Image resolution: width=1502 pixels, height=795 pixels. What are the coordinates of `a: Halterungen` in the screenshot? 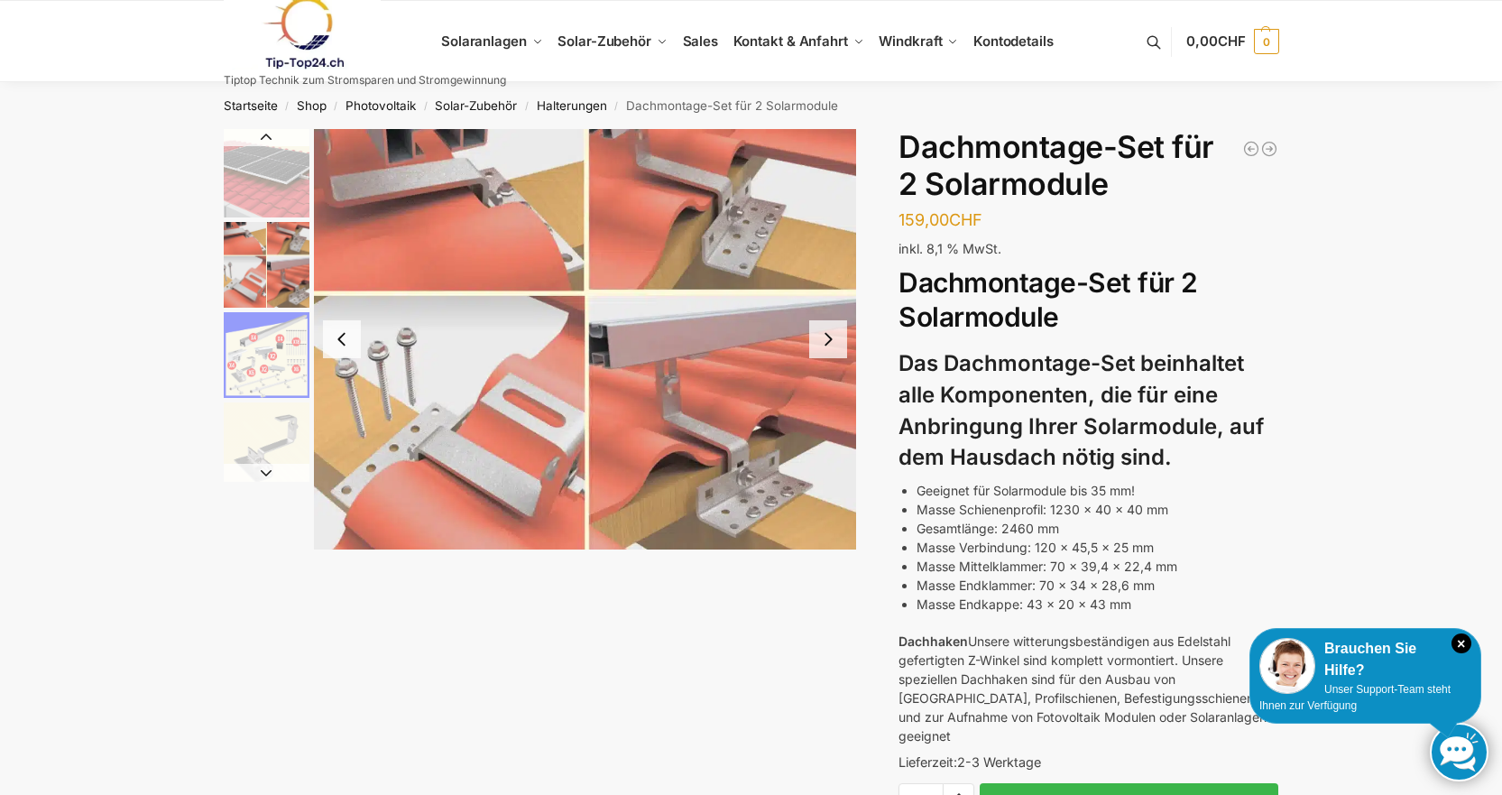 It's located at (572, 106).